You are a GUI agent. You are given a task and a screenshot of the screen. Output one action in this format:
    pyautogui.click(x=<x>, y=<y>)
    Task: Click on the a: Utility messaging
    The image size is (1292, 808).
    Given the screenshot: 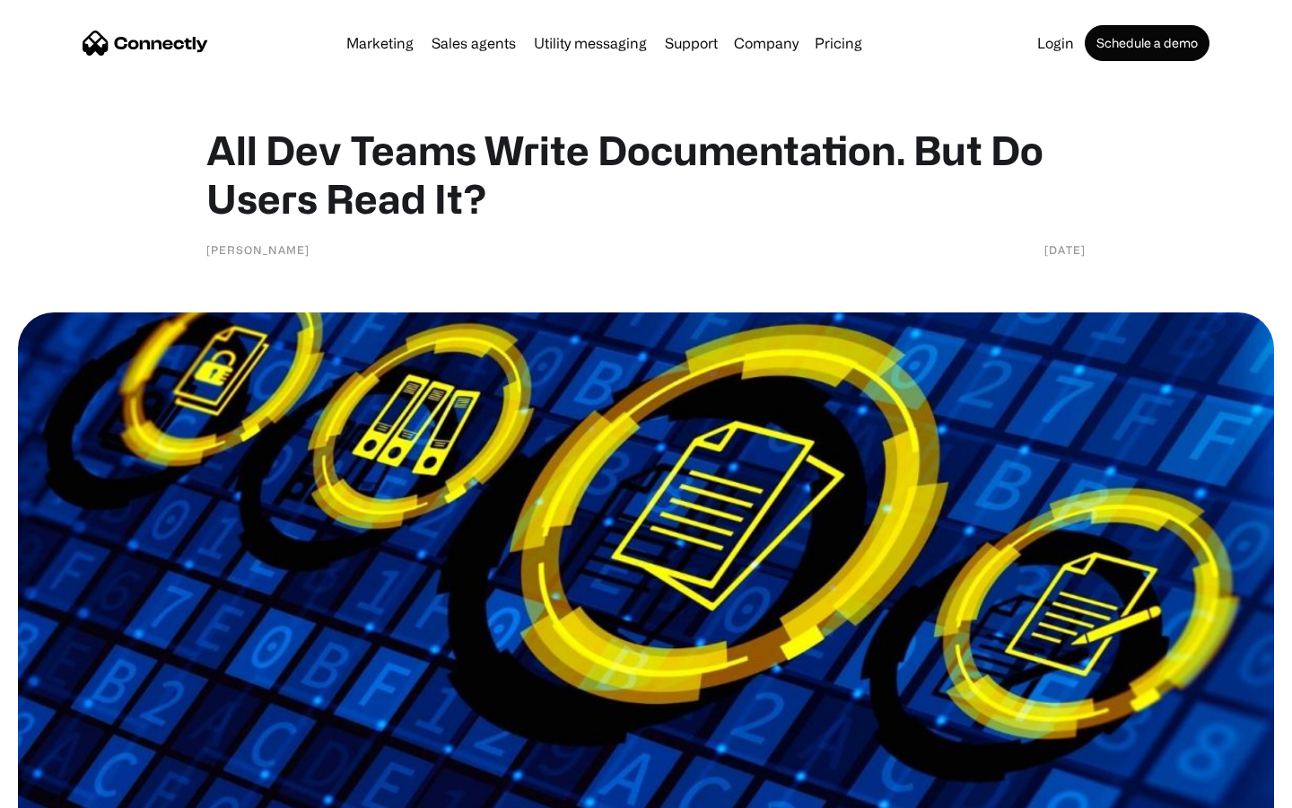 What is the action you would take?
    pyautogui.click(x=591, y=43)
    